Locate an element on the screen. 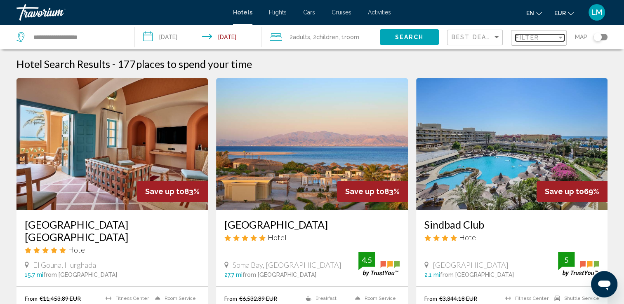 The height and width of the screenshot is (304, 624). div: 4 star Hotel is located at coordinates (512, 238).